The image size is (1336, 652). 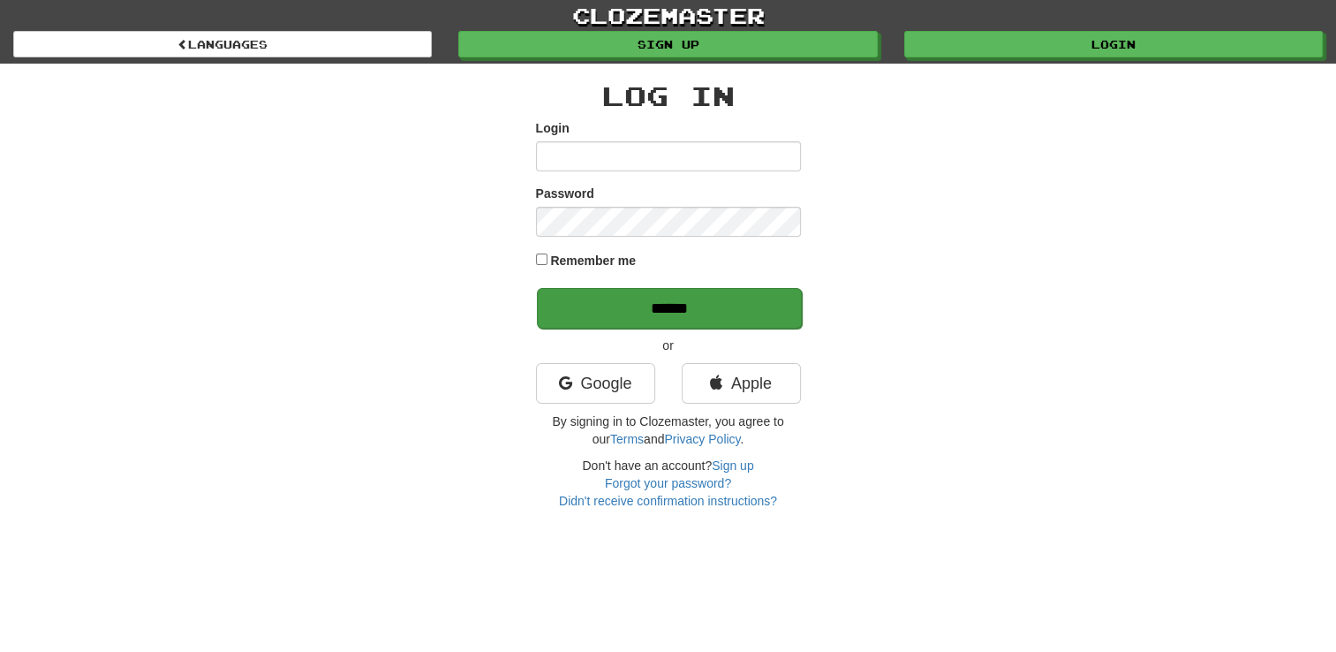 What do you see at coordinates (741, 383) in the screenshot?
I see `a: Apple` at bounding box center [741, 383].